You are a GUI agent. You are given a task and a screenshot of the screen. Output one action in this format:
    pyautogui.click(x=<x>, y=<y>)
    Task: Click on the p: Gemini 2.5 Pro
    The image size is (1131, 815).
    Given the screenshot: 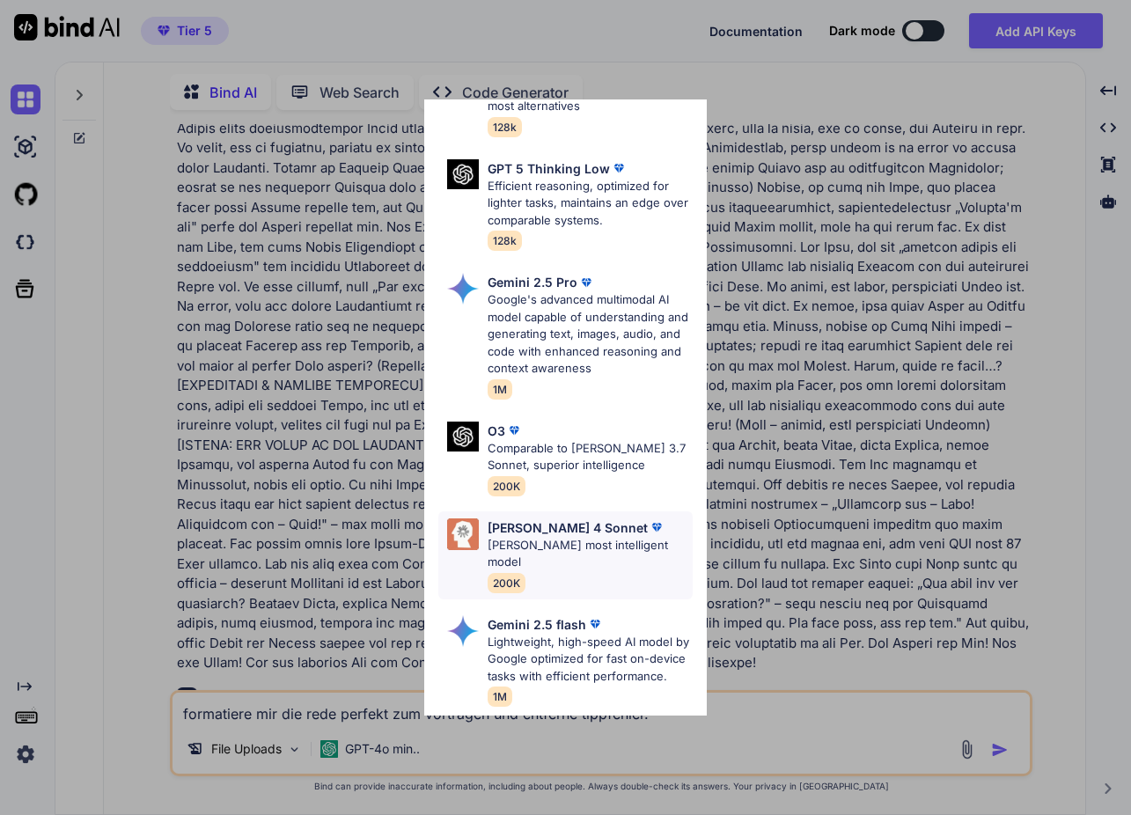 What is the action you would take?
    pyautogui.click(x=532, y=282)
    